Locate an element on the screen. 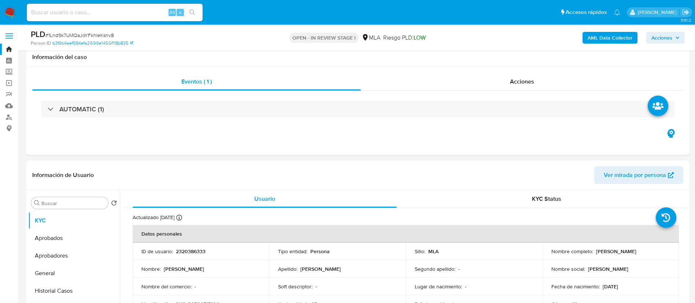 The image size is (695, 303). span: # 1Lnd9k7uMQaJoYFkhleKsnv8 is located at coordinates (79, 35).